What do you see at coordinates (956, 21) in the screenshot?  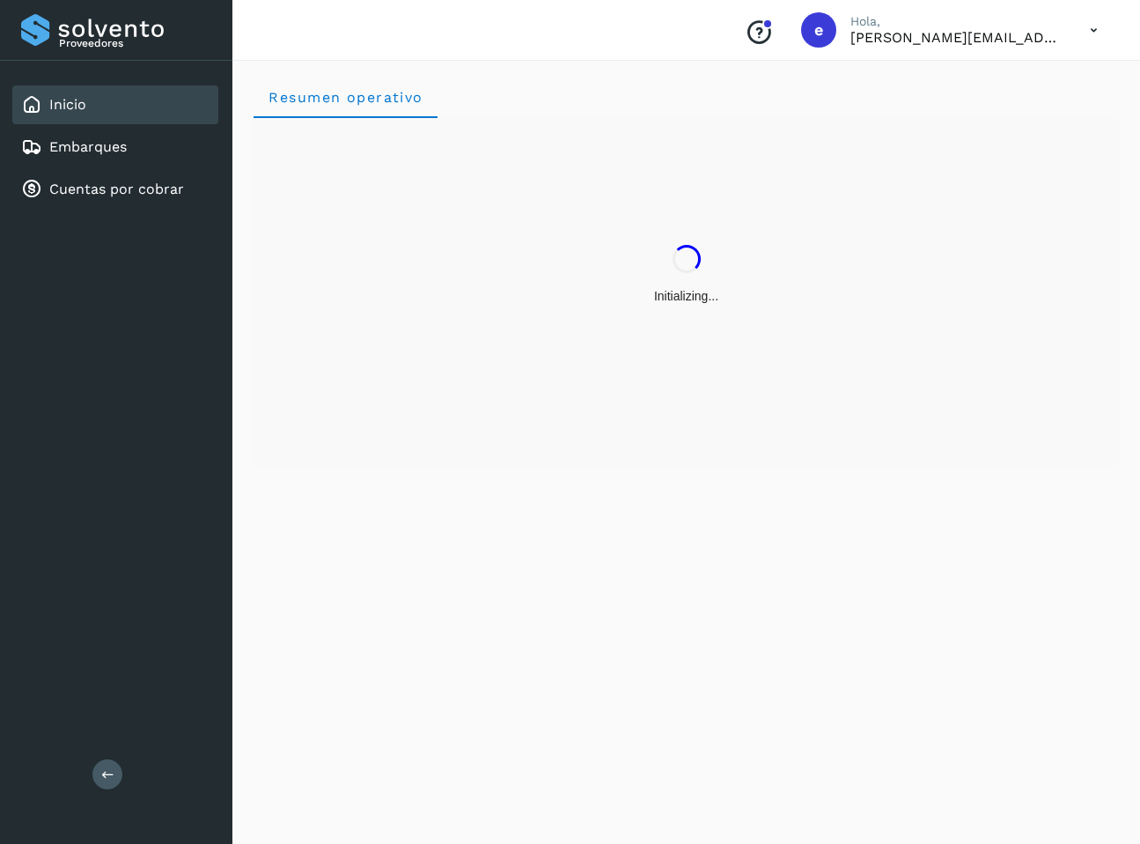 I see `p: Hola,` at bounding box center [956, 21].